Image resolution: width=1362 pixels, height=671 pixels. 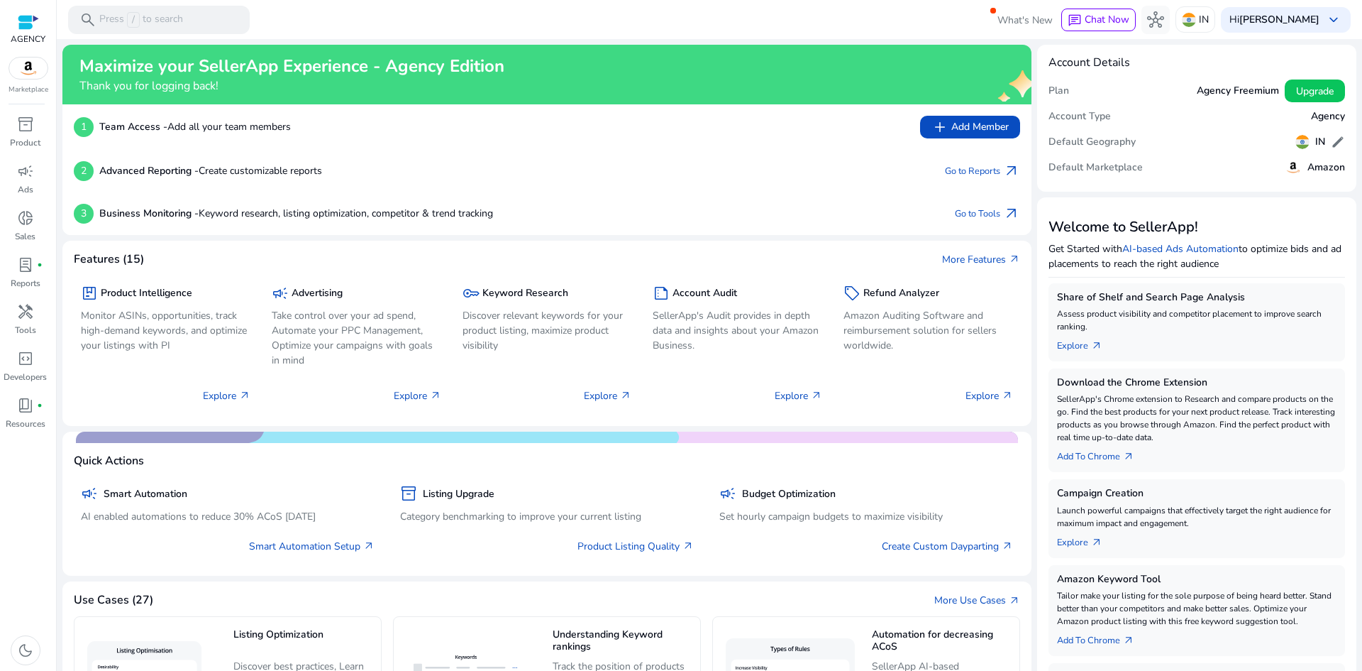 I want to click on p: Developers, so click(x=25, y=377).